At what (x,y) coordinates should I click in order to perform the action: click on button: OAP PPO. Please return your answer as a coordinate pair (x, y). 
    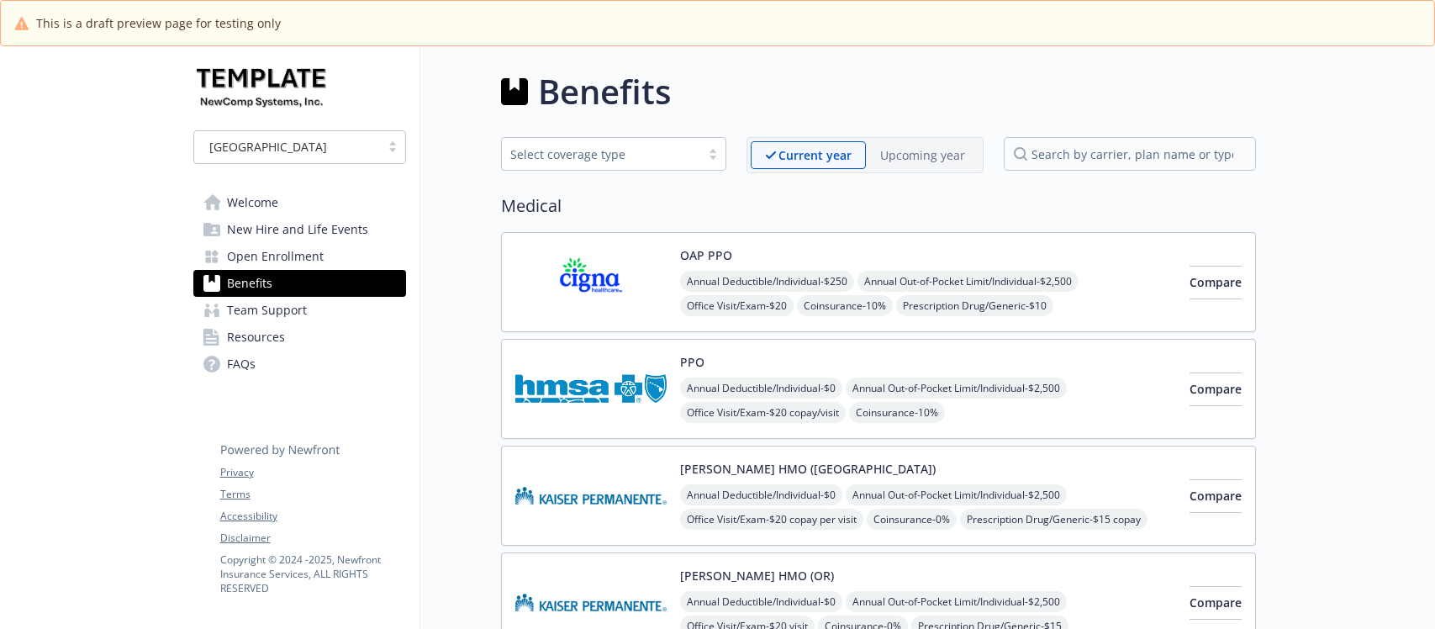
    Looking at the image, I should click on (706, 255).